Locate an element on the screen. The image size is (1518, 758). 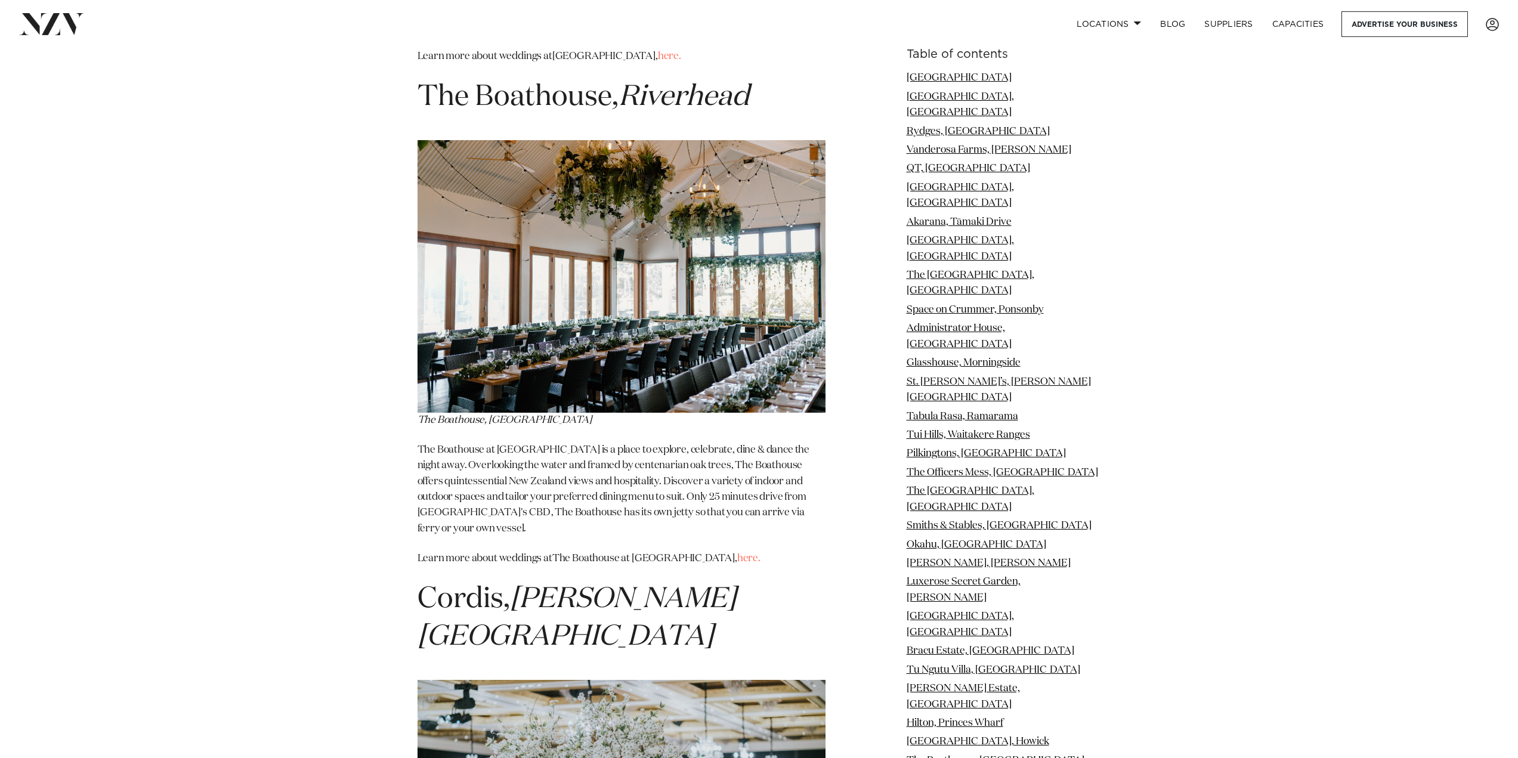
a: Hilton, Princes Wharf is located at coordinates (955, 723).